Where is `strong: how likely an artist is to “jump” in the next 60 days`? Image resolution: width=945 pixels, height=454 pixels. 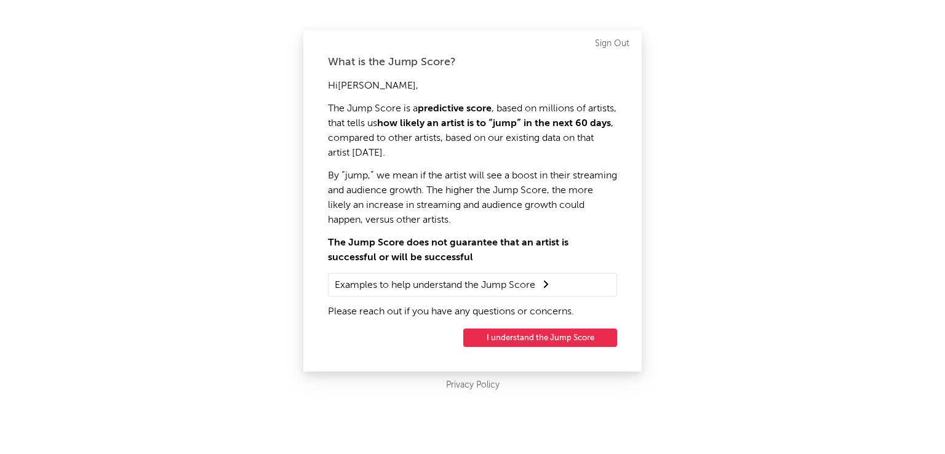 strong: how likely an artist is to “jump” in the next 60 days is located at coordinates (494, 124).